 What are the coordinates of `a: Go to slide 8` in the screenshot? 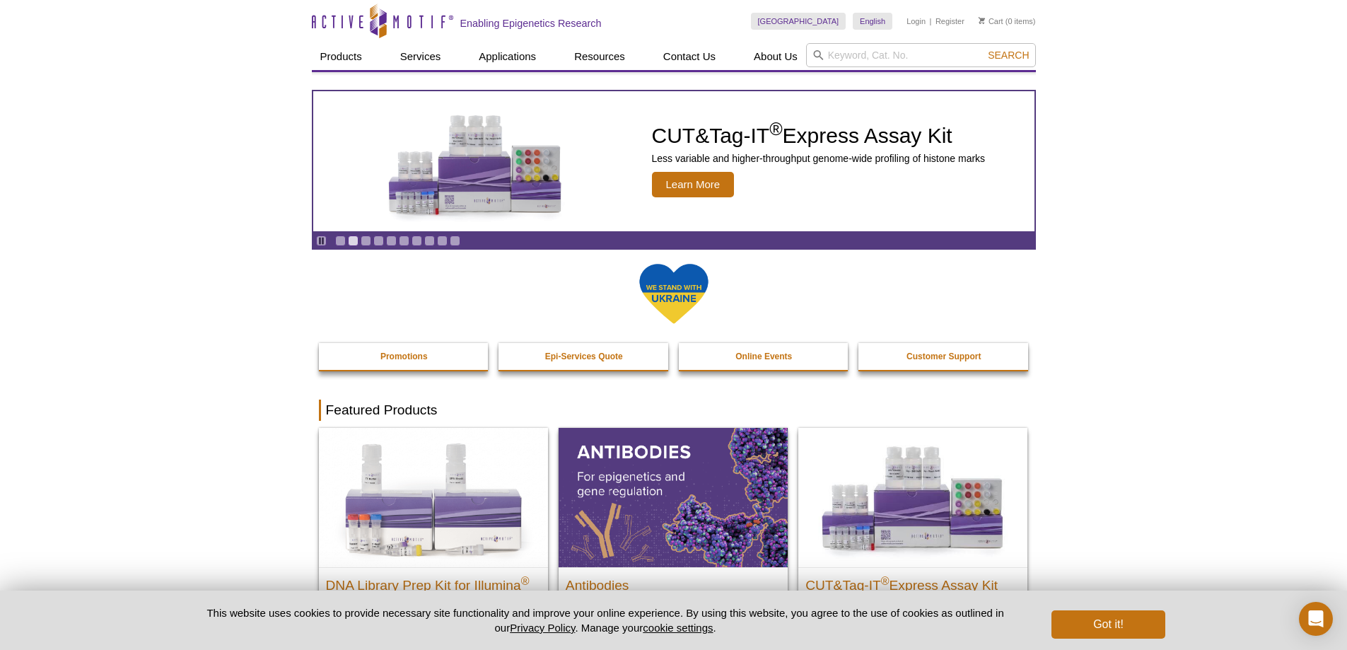 It's located at (429, 240).